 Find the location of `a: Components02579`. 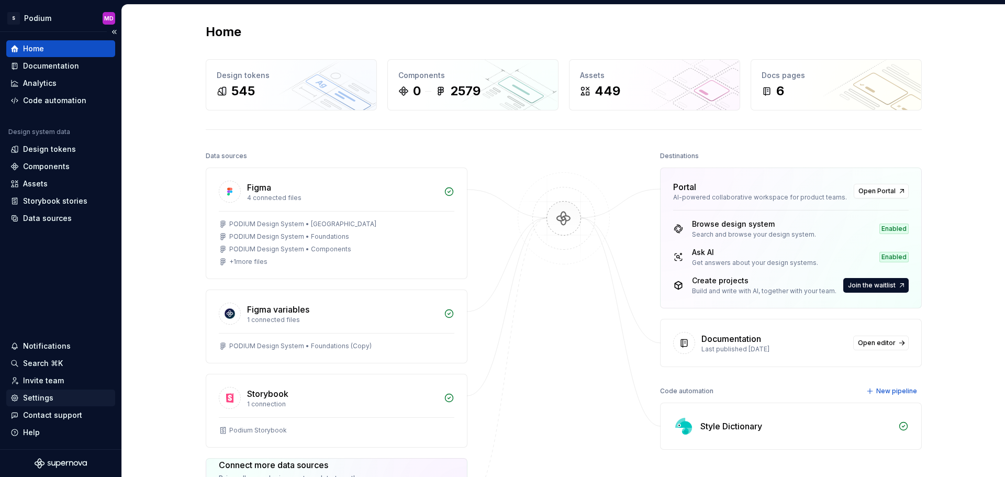

a: Components02579 is located at coordinates (473, 85).